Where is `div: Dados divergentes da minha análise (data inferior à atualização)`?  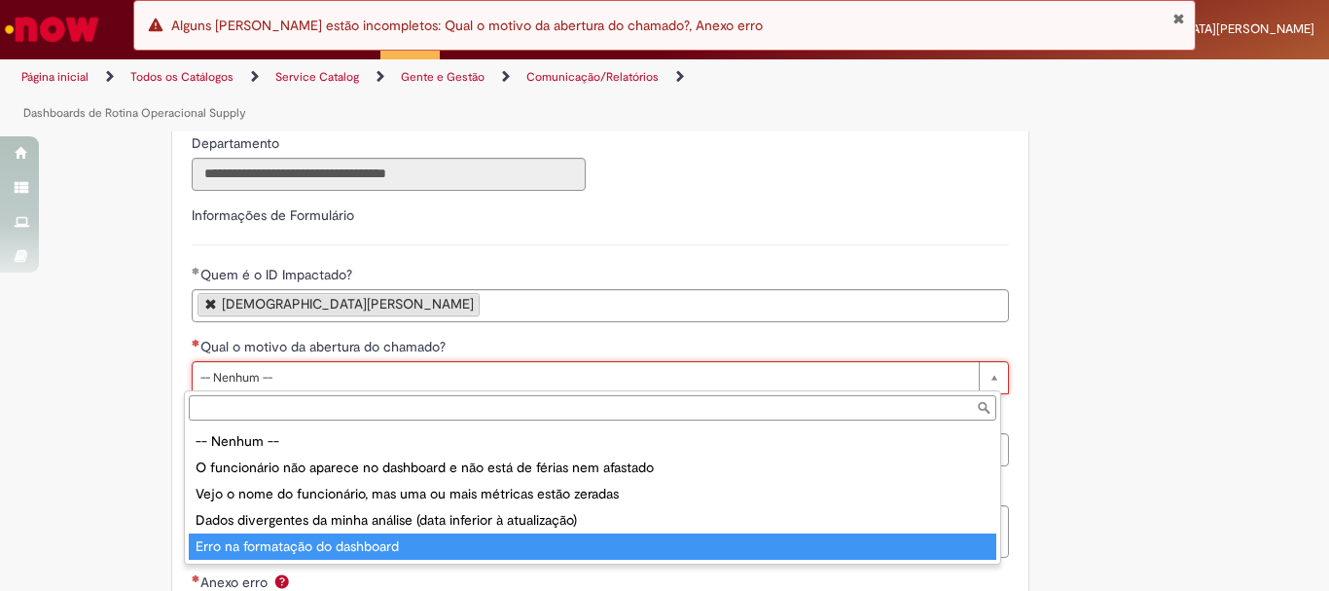 div: Dados divergentes da minha análise (data inferior à atualização) is located at coordinates (592, 520).